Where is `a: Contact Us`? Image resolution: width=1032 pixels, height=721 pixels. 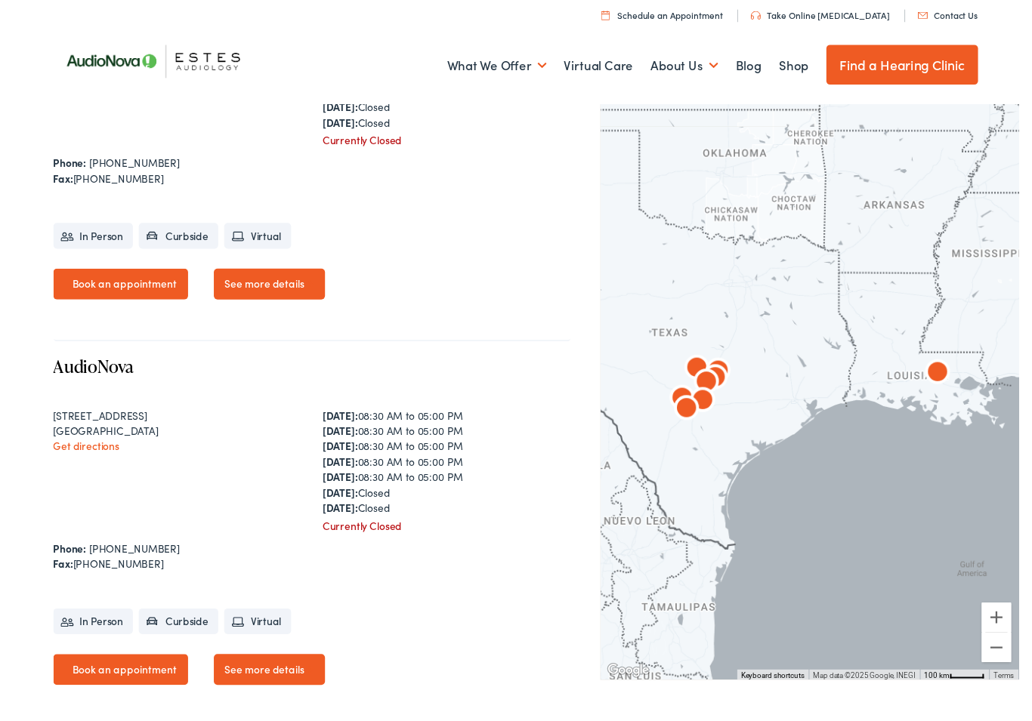 a: Contact Us is located at coordinates (958, 15).